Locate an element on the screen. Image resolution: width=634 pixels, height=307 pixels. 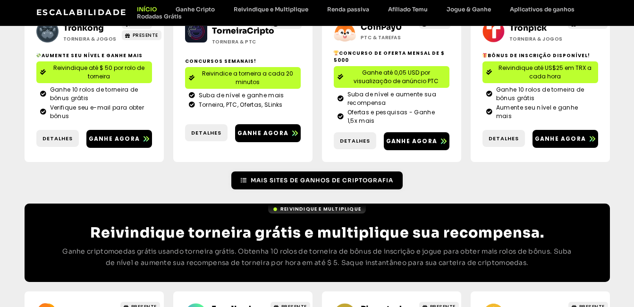
a: Renda passiva is located at coordinates (348, 9).